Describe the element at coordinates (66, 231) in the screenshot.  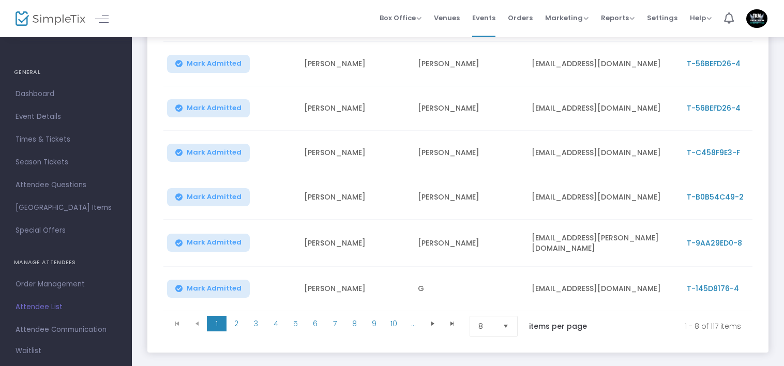
I see `span: Special Offers` at that location.